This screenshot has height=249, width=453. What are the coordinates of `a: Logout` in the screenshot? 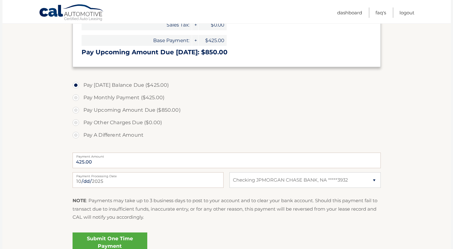 It's located at (407, 12).